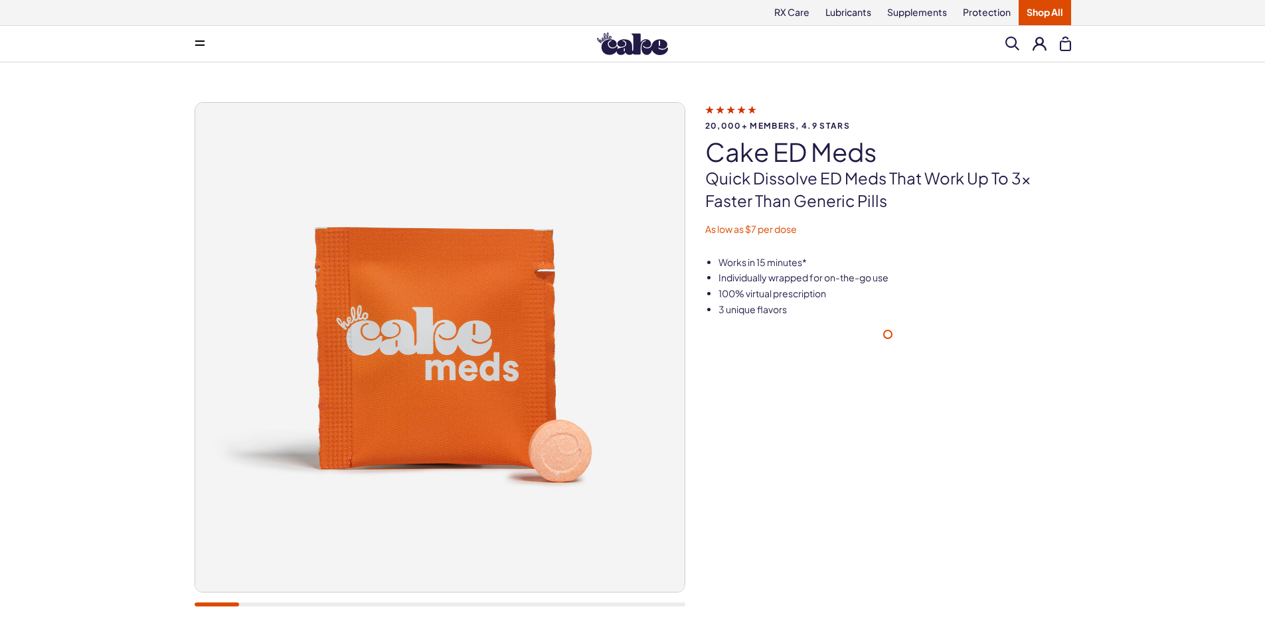 The height and width of the screenshot is (627, 1265). Describe the element at coordinates (439, 347) in the screenshot. I see `img: Cake ED Meds` at that location.